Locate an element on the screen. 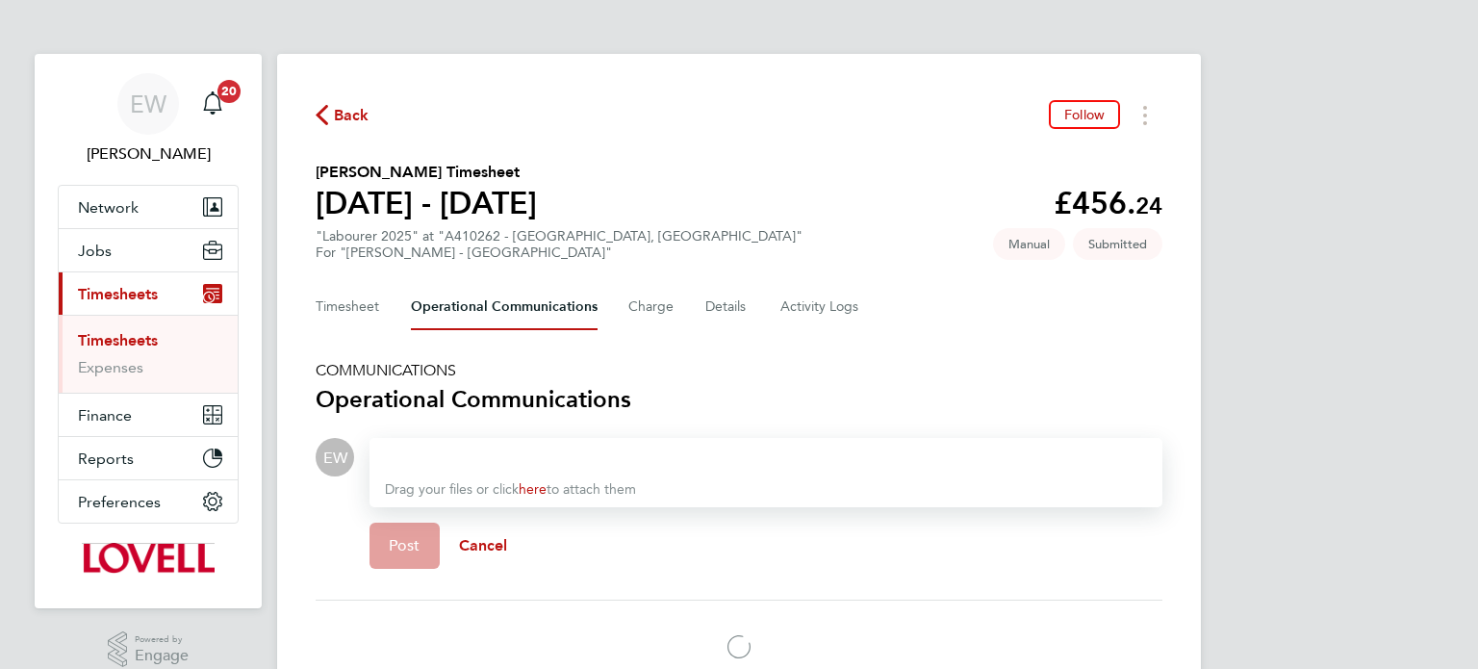 This screenshot has width=1478, height=669. span: This timesheet was manually created. is located at coordinates (1029, 243).